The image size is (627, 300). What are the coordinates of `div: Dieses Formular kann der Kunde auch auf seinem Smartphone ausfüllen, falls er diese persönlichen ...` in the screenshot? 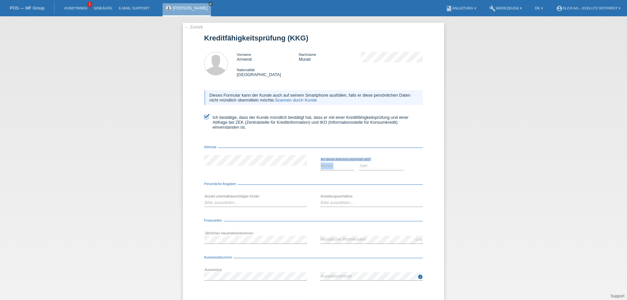 It's located at (313, 98).